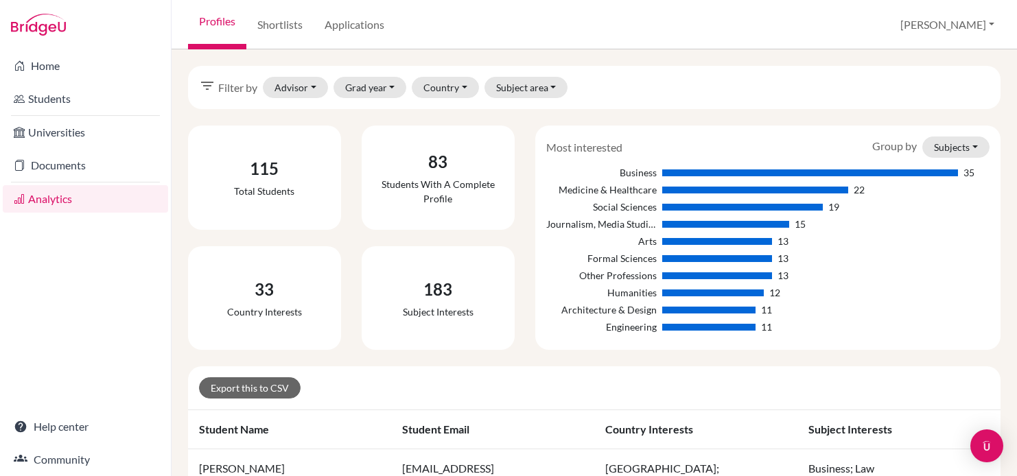  I want to click on div: Most interested, so click(584, 148).